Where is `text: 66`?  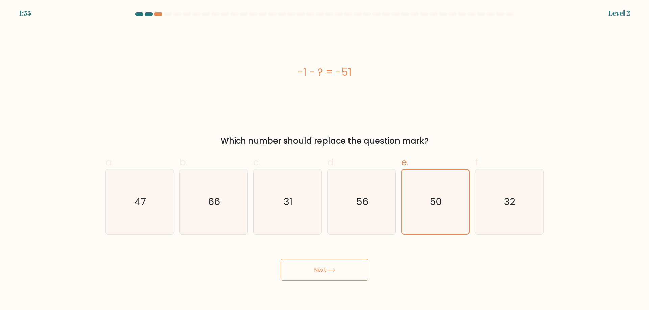 text: 66 is located at coordinates (214, 202).